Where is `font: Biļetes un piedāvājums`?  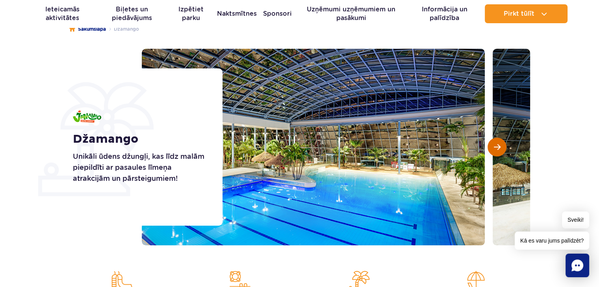 font: Biļetes un piedāvājums is located at coordinates (132, 13).